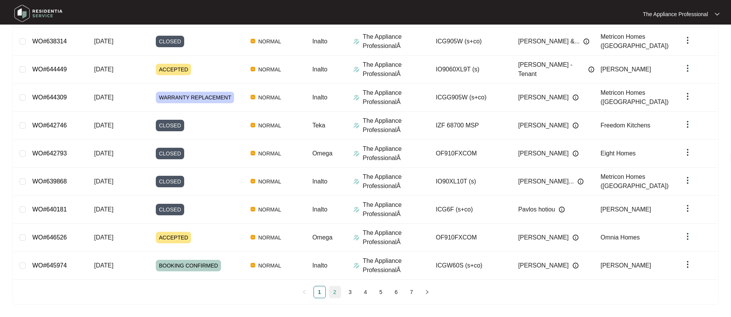 The height and width of the screenshot is (317, 731). Describe the element at coordinates (471, 181) in the screenshot. I see `td: IO90XL10T (s)` at that location.